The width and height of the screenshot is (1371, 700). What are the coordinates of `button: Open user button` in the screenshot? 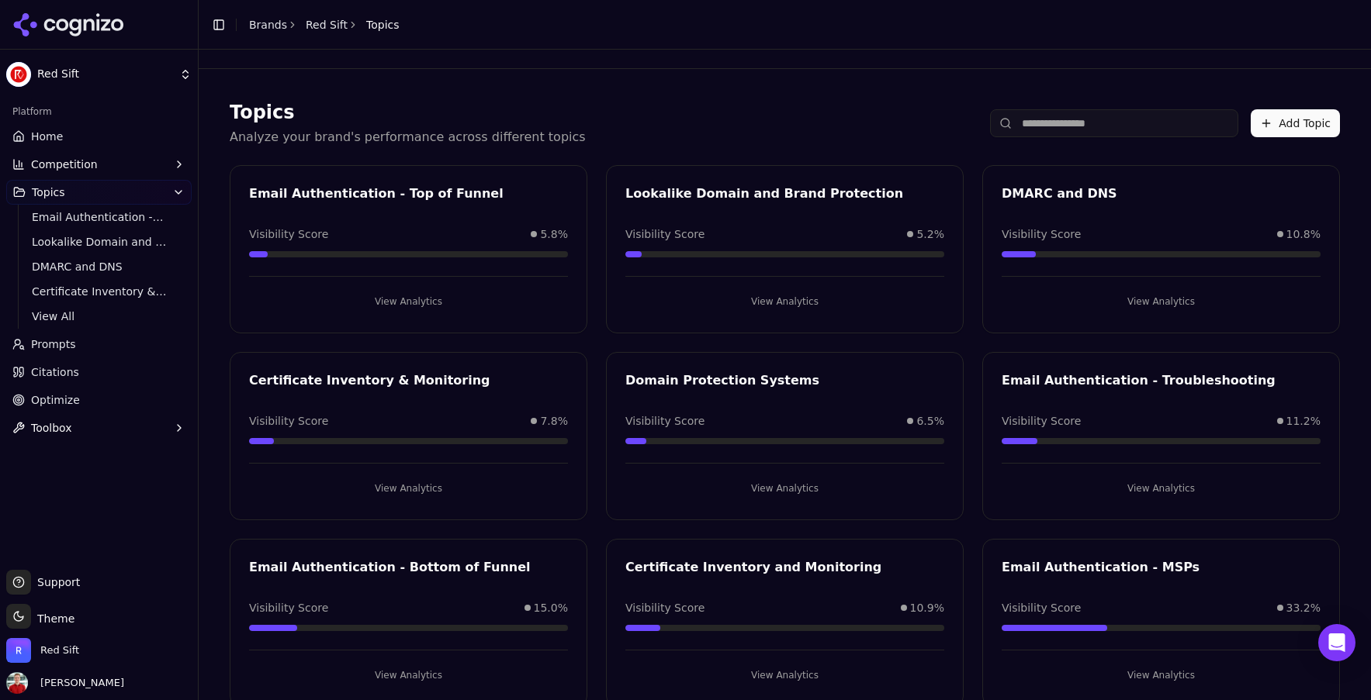 It's located at (65, 683).